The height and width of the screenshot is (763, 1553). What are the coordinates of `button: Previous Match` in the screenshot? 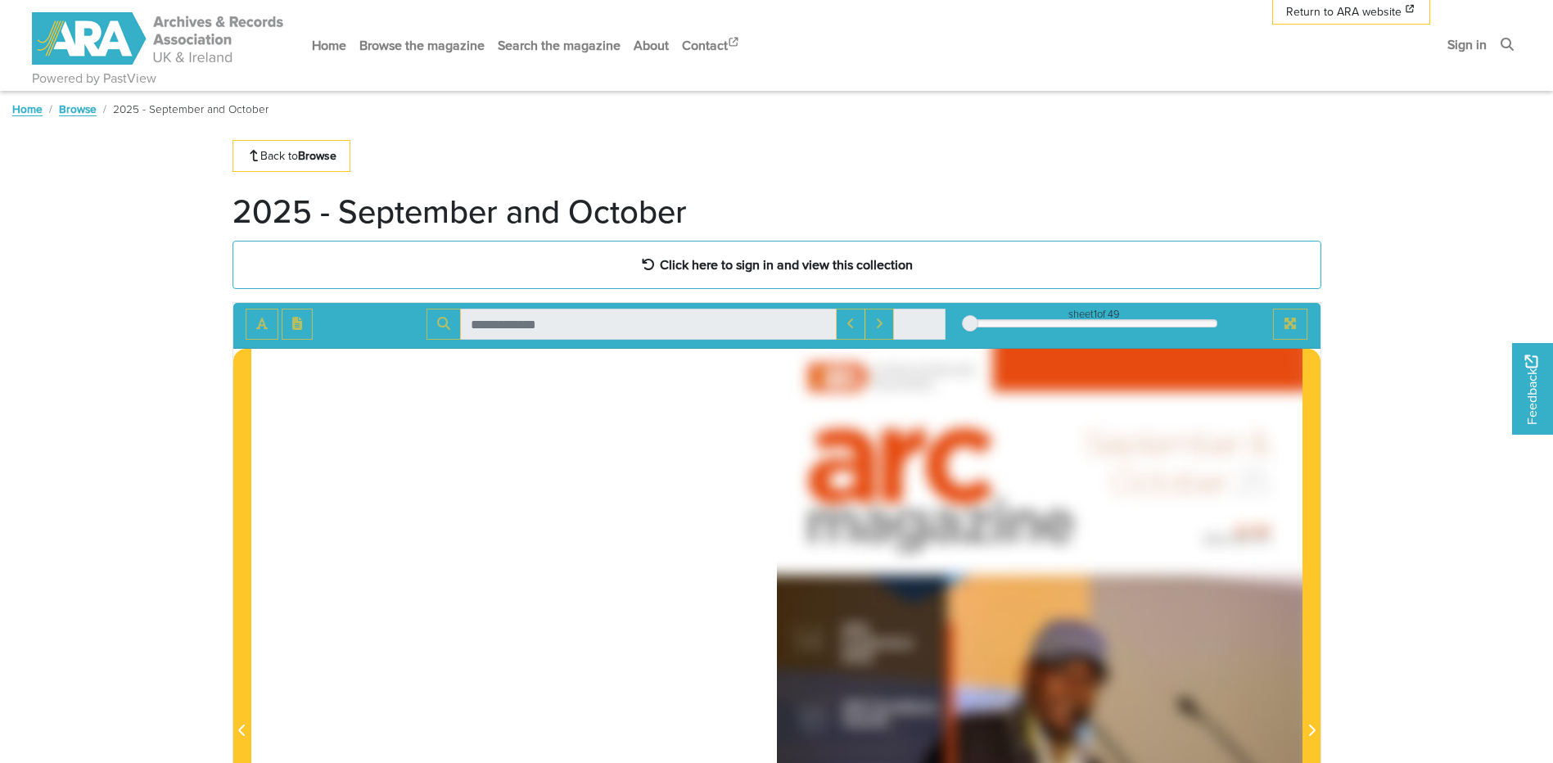 It's located at (851, 324).